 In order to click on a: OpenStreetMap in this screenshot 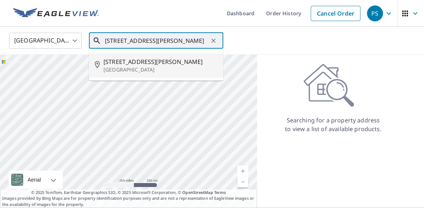, I will do `click(198, 192)`.